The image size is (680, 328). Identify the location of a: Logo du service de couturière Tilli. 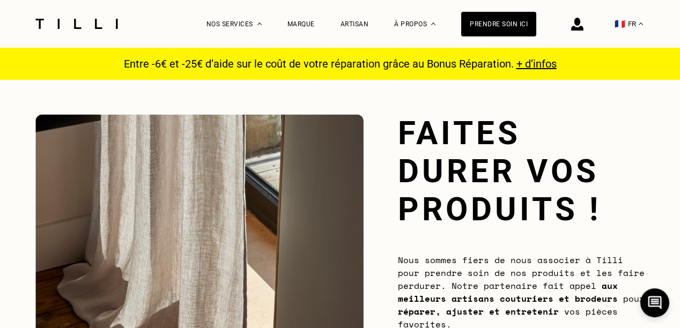
(77, 24).